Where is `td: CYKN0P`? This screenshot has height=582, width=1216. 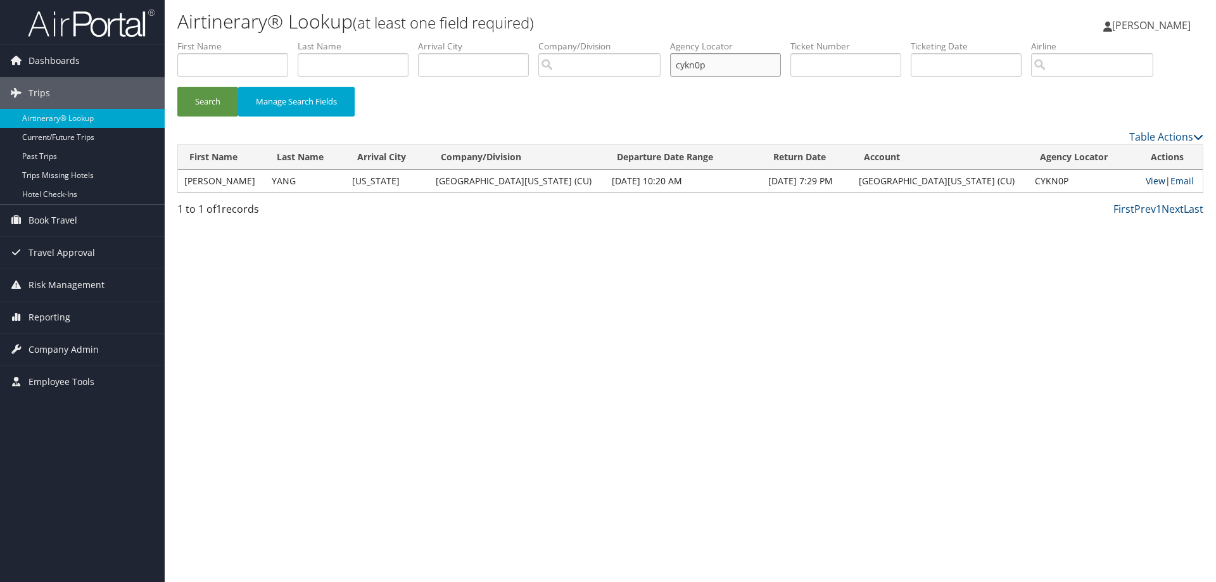
td: CYKN0P is located at coordinates (1084, 181).